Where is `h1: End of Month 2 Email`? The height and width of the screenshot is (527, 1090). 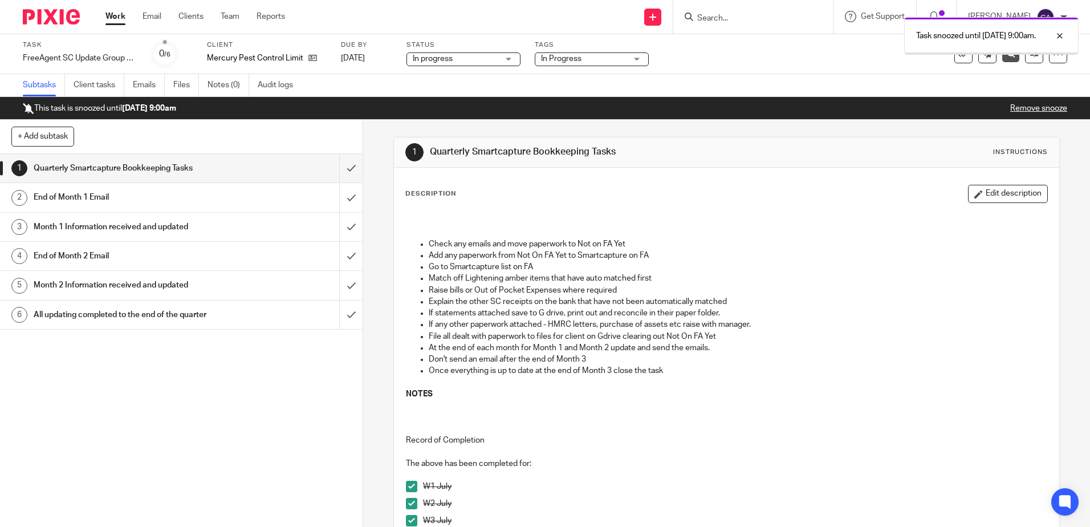
h1: End of Month 2 Email is located at coordinates (132, 256).